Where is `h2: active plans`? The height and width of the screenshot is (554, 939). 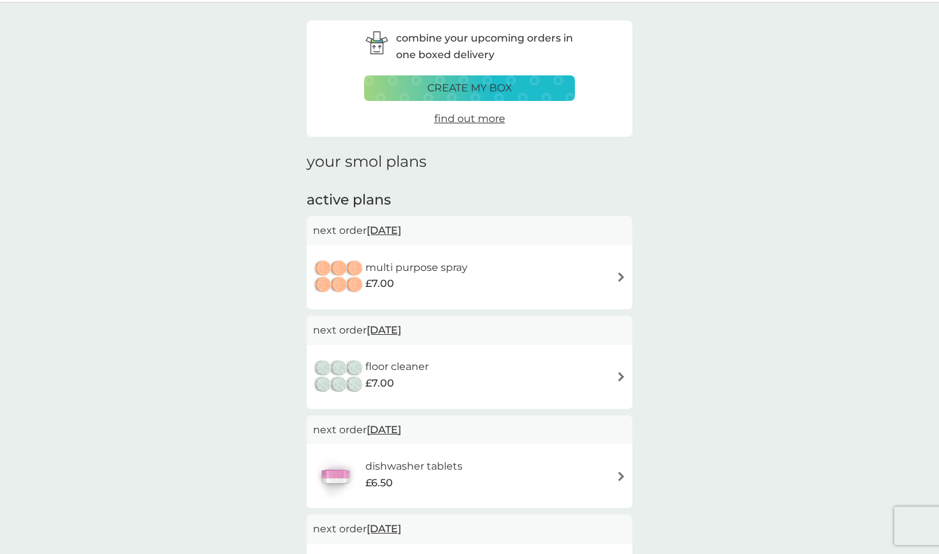
h2: active plans is located at coordinates (469, 200).